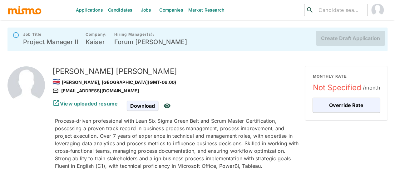 The width and height of the screenshot is (395, 175). Describe the element at coordinates (51, 34) in the screenshot. I see `p: Job Title` at that location.